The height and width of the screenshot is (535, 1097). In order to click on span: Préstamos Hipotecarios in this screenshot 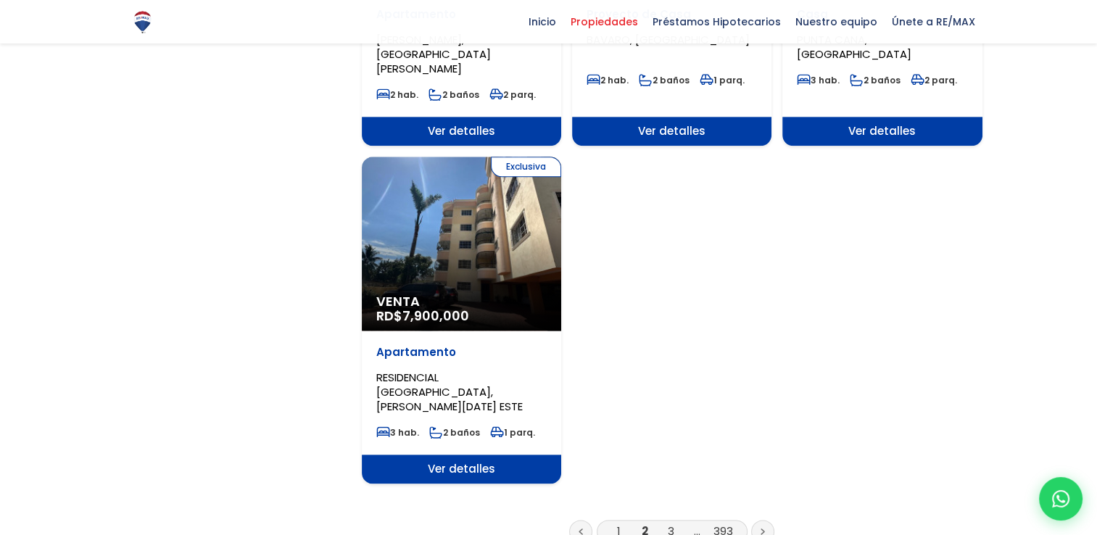, I will do `click(716, 22)`.